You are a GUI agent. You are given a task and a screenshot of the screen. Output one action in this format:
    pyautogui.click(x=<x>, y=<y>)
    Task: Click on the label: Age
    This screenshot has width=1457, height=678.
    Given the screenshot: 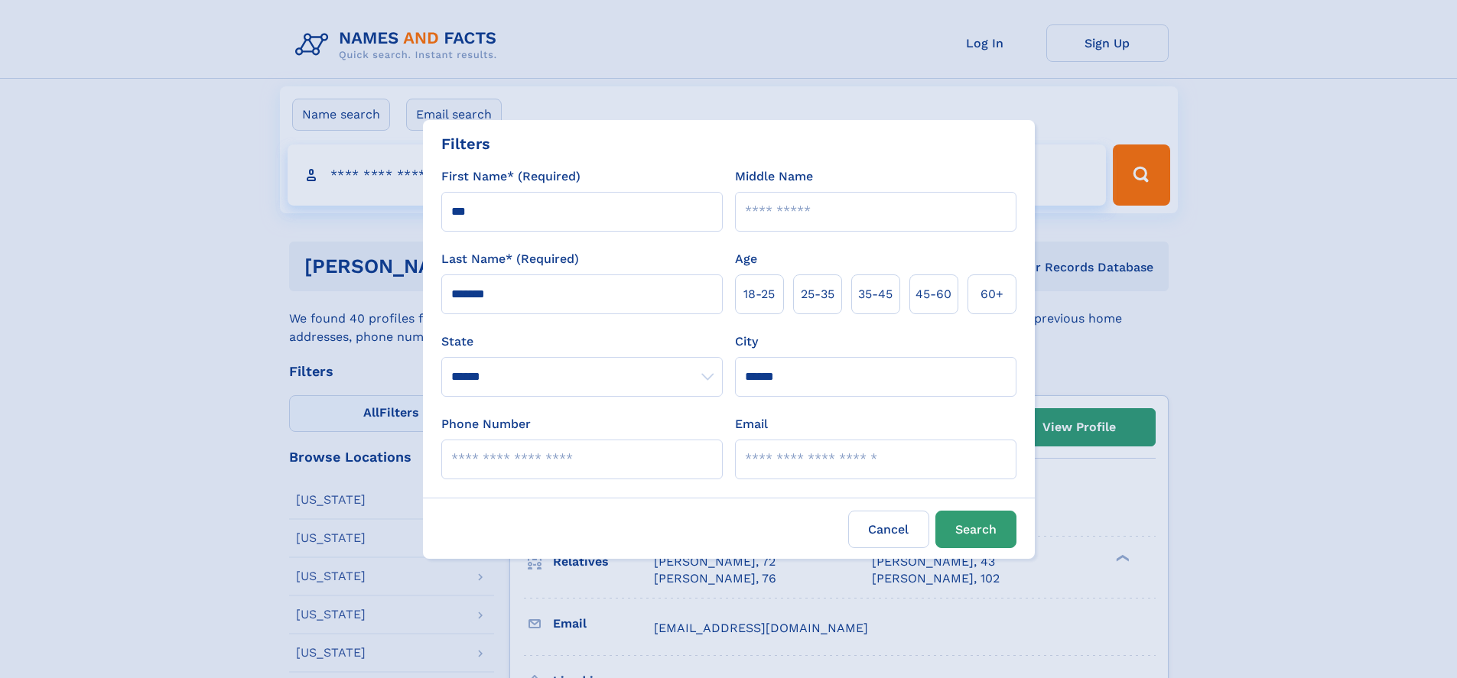 What is the action you would take?
    pyautogui.click(x=746, y=259)
    